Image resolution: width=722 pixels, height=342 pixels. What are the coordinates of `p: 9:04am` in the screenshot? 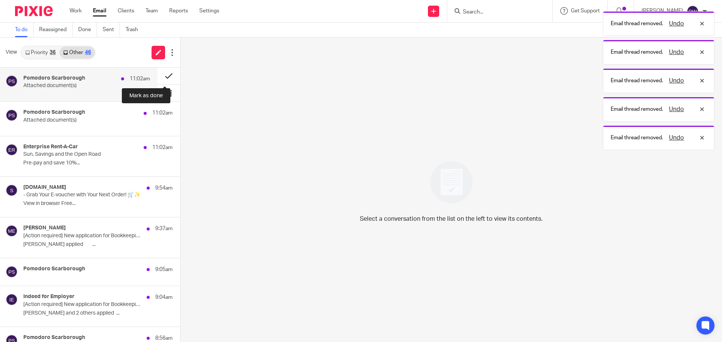 It's located at (164, 298).